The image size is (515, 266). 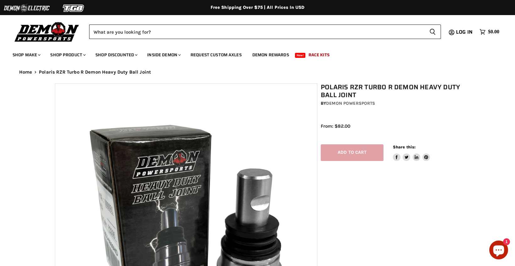 What do you see at coordinates (47, 31) in the screenshot?
I see `img: Demon Powersports` at bounding box center [47, 31].